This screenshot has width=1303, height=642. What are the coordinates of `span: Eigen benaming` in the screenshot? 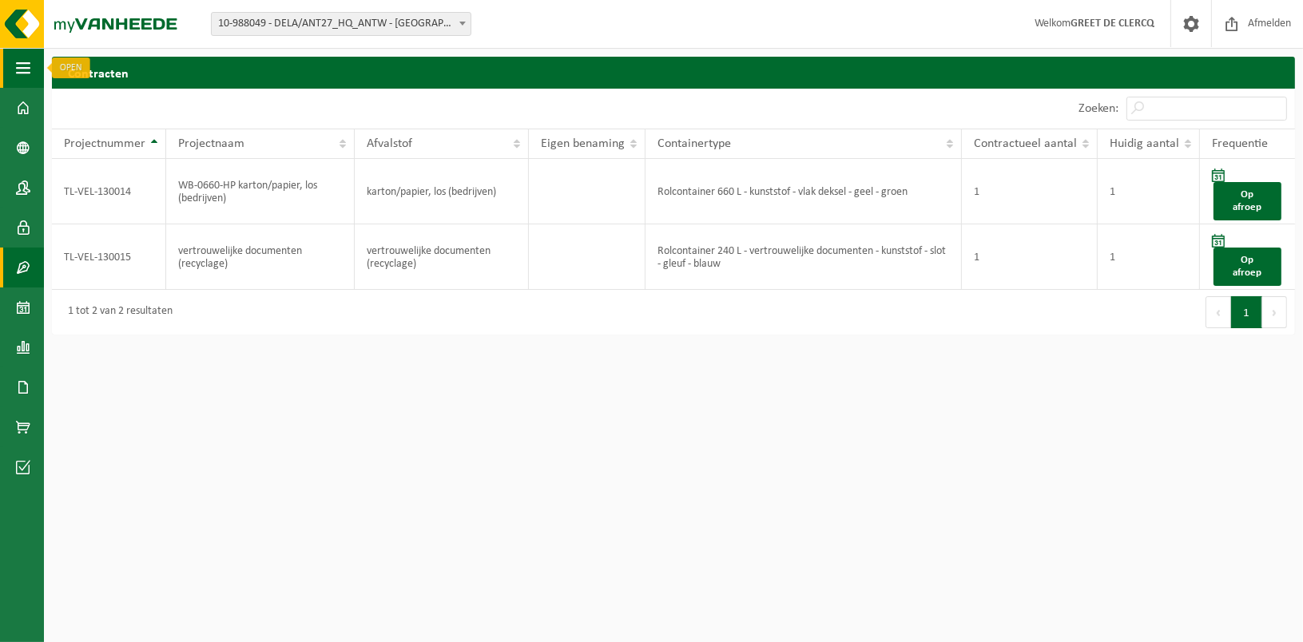 It's located at (582, 144).